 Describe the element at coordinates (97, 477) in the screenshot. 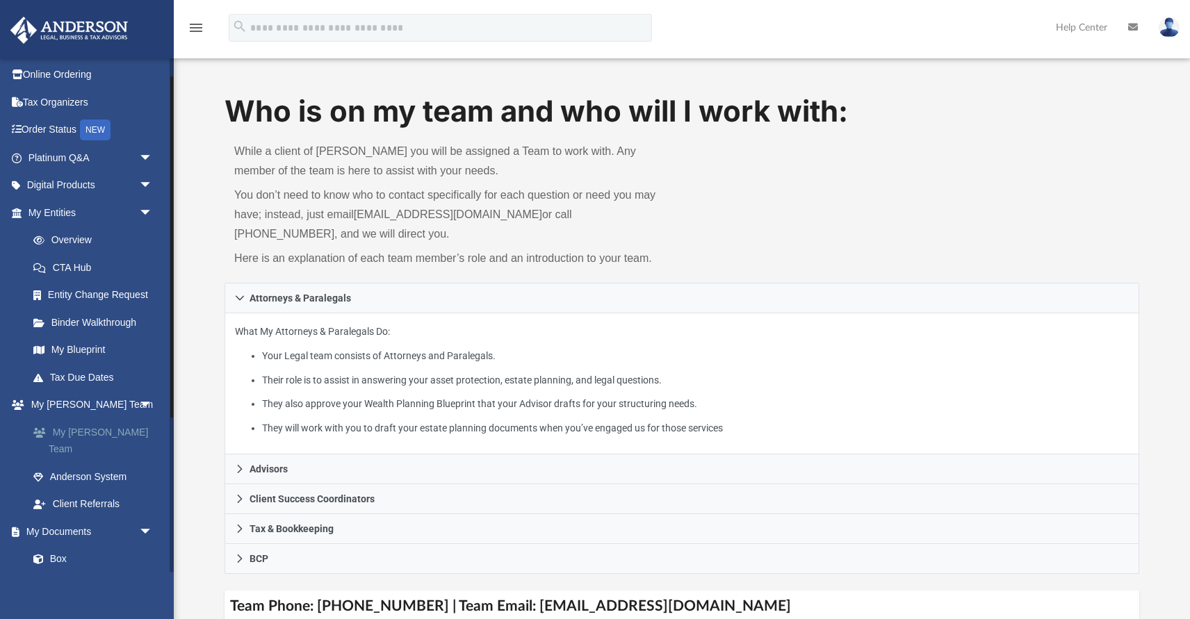

I see `a: Anderson System` at that location.